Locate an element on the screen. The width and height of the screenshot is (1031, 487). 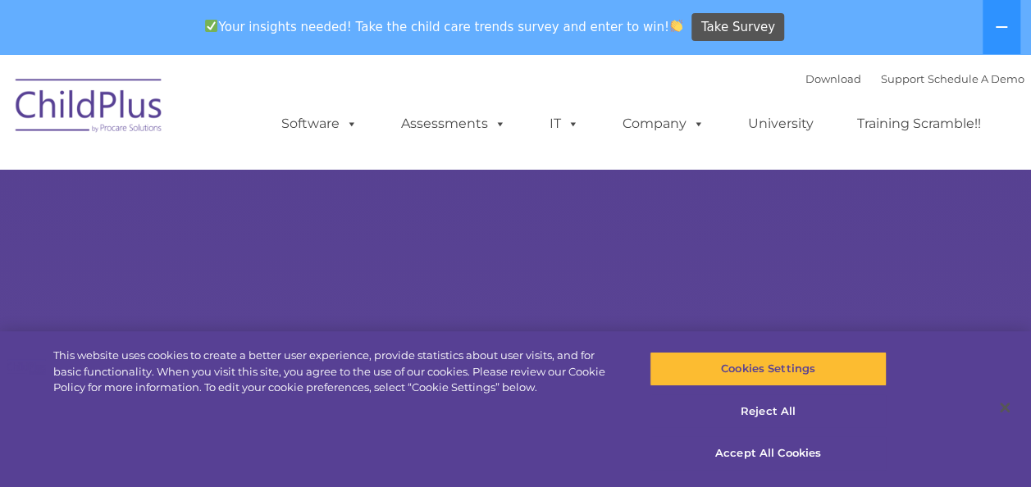
a: University is located at coordinates (781, 124).